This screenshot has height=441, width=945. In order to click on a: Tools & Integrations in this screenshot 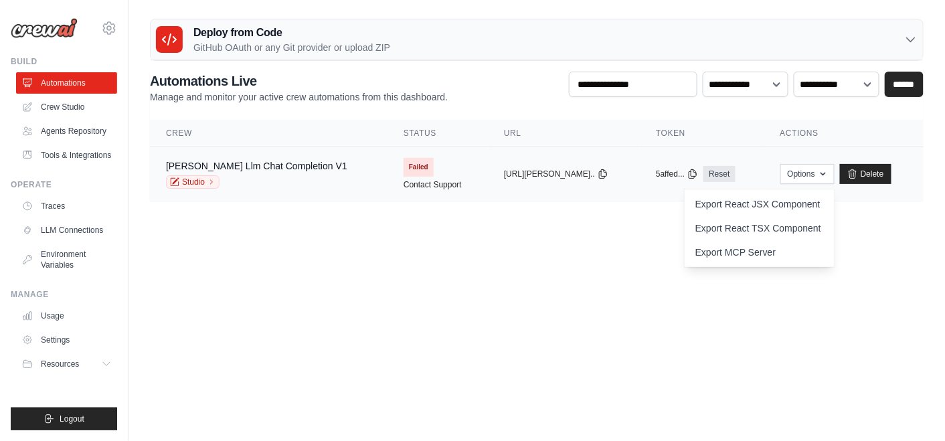, I will do `click(66, 155)`.